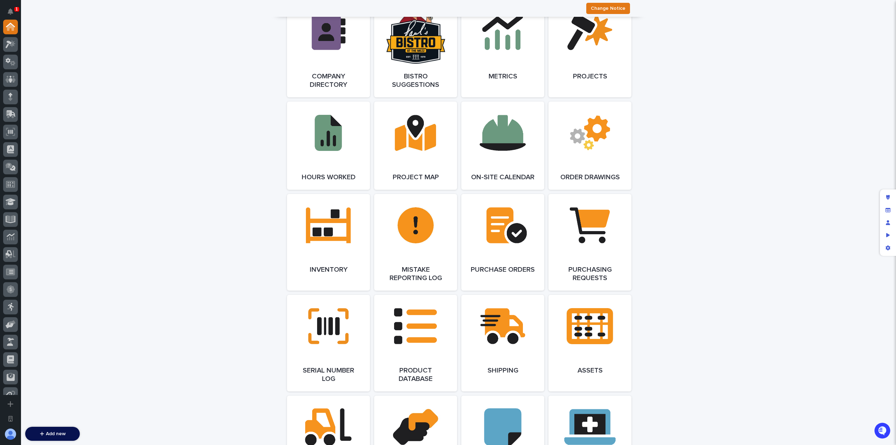 This screenshot has width=896, height=445. Describe the element at coordinates (67, 132) in the screenshot. I see `a: Powered byPylon` at that location.